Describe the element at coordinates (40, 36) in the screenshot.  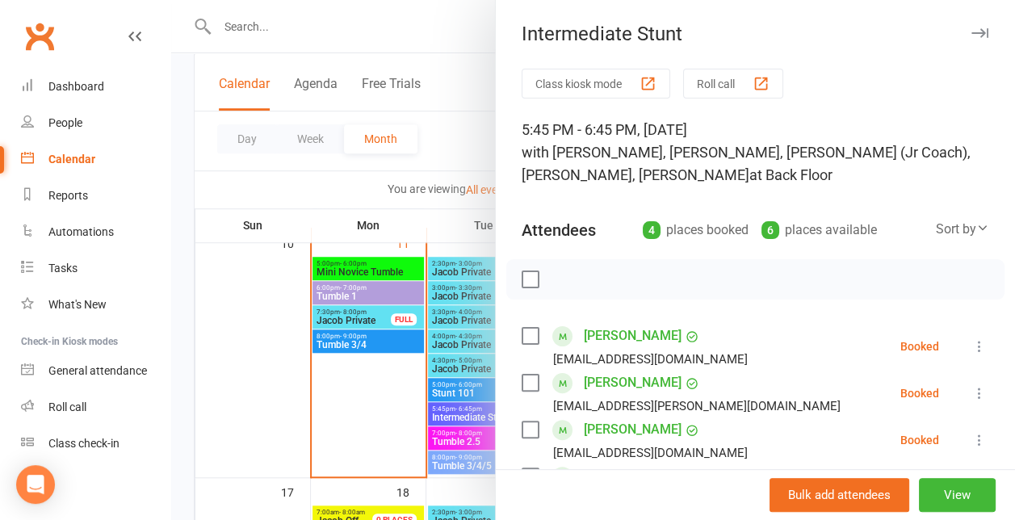
I see `a: Clubworx` at that location.